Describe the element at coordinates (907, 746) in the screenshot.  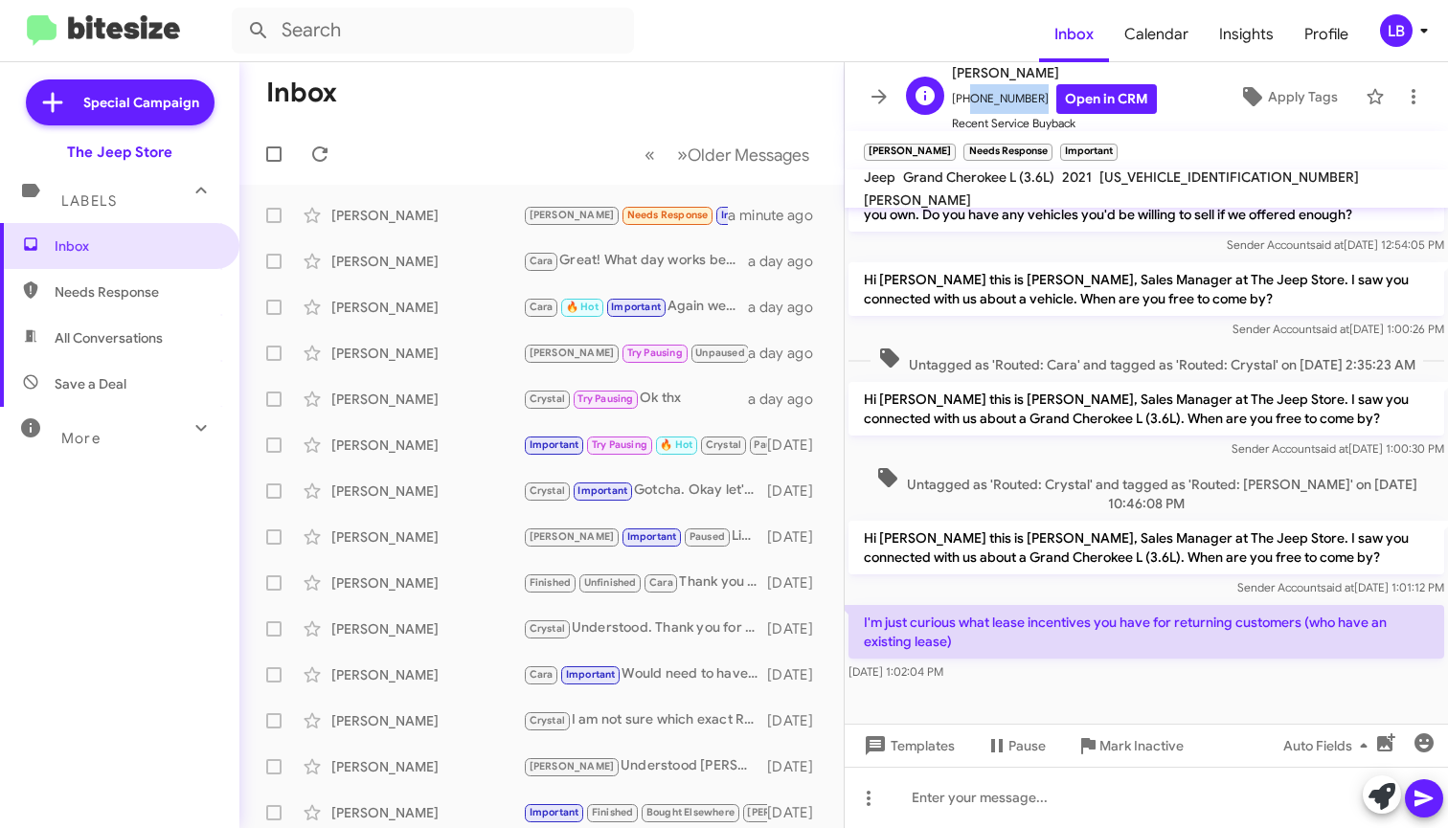
I see `button: Templates` at that location.